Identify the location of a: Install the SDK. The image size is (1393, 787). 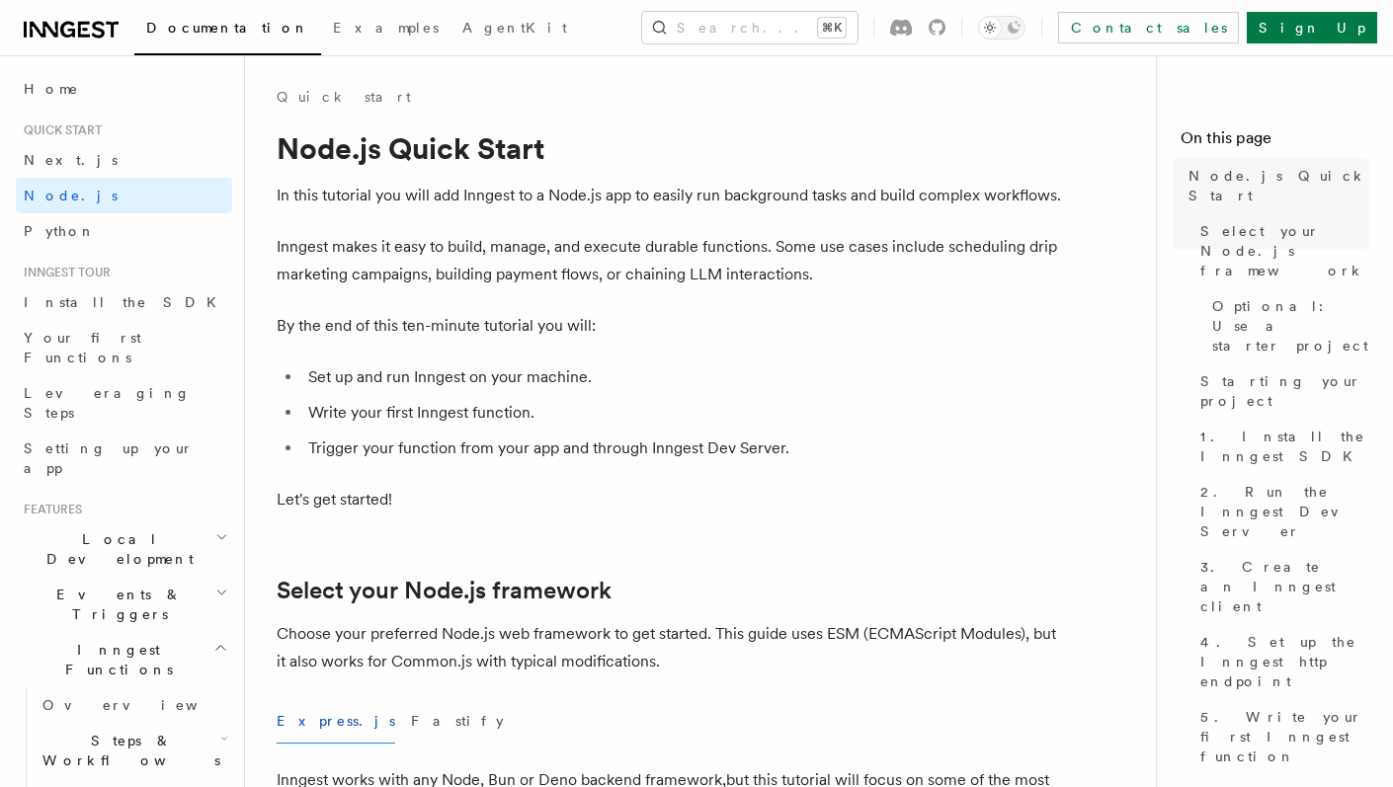
(123, 302).